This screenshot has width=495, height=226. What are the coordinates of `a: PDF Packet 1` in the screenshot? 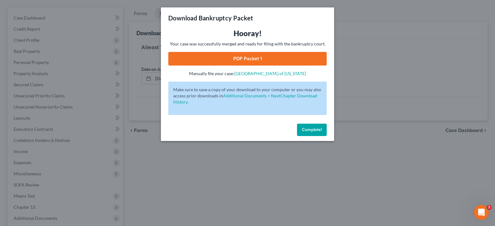 It's located at (247, 59).